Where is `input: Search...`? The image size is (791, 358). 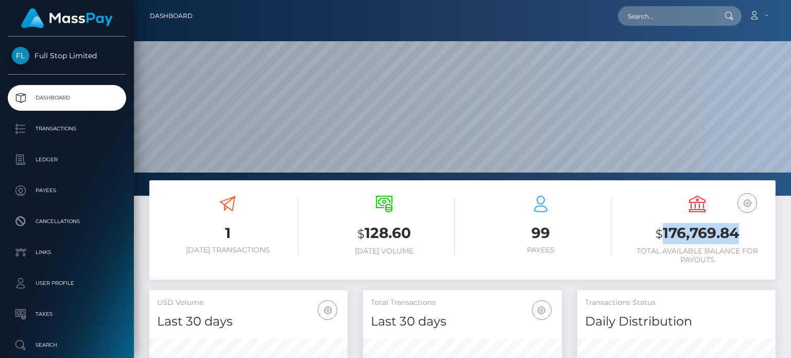
input: Search... is located at coordinates (666, 16).